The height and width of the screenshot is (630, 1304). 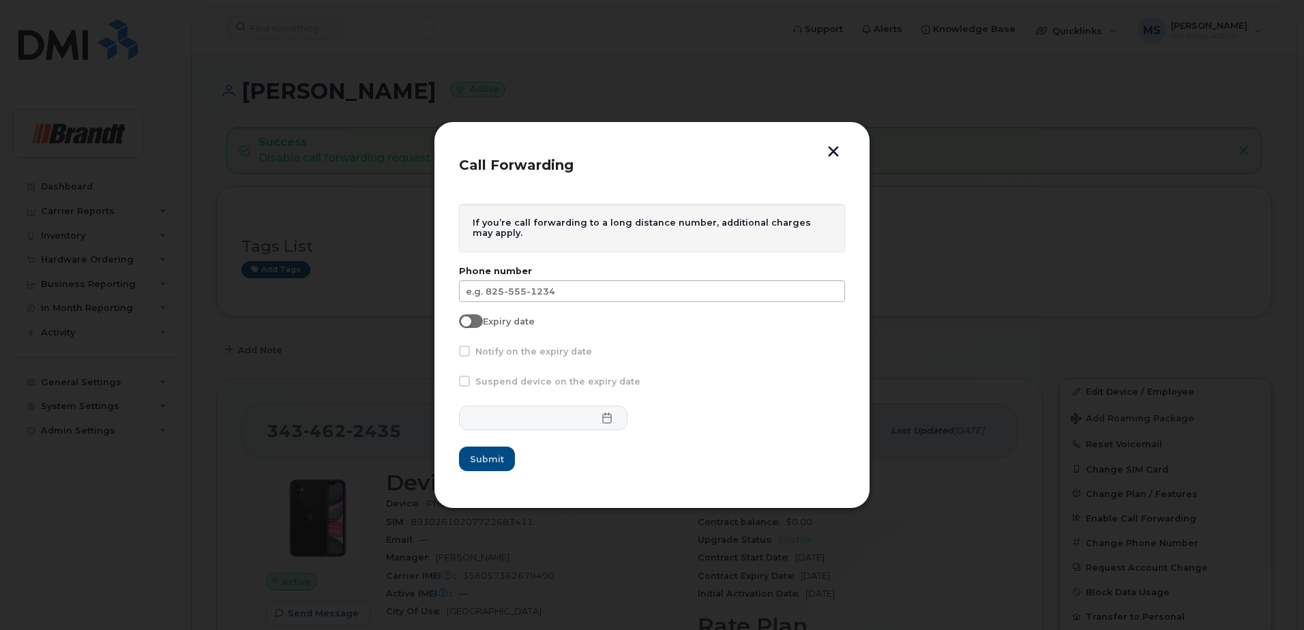 What do you see at coordinates (652, 271) in the screenshot?
I see `label: Phone number` at bounding box center [652, 271].